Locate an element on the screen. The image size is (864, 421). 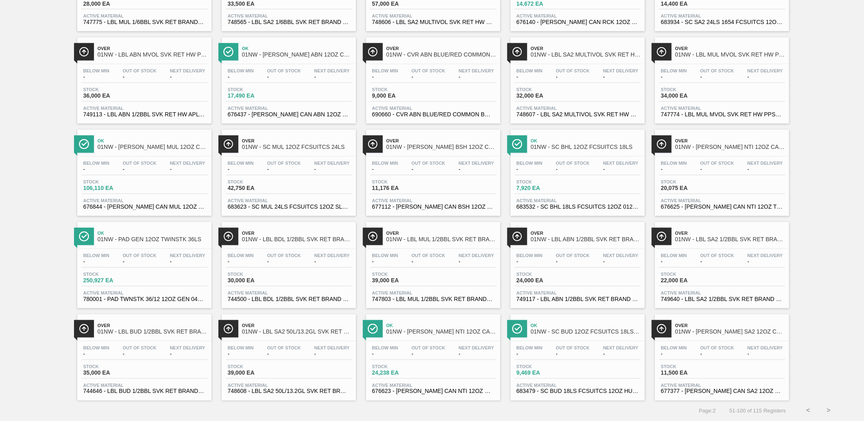
span: 42,750 EA is located at coordinates (256, 188).